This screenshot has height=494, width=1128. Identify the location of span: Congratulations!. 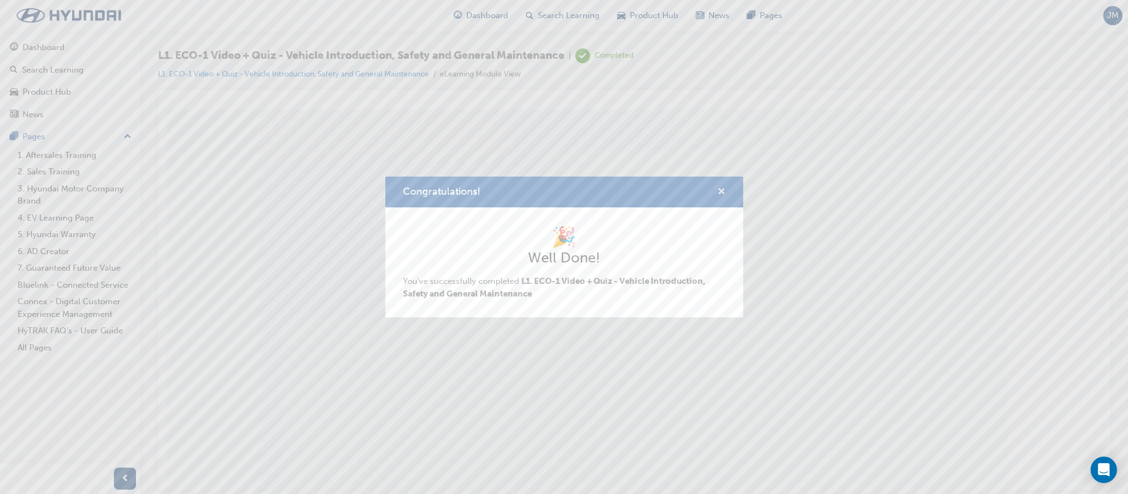
(441, 192).